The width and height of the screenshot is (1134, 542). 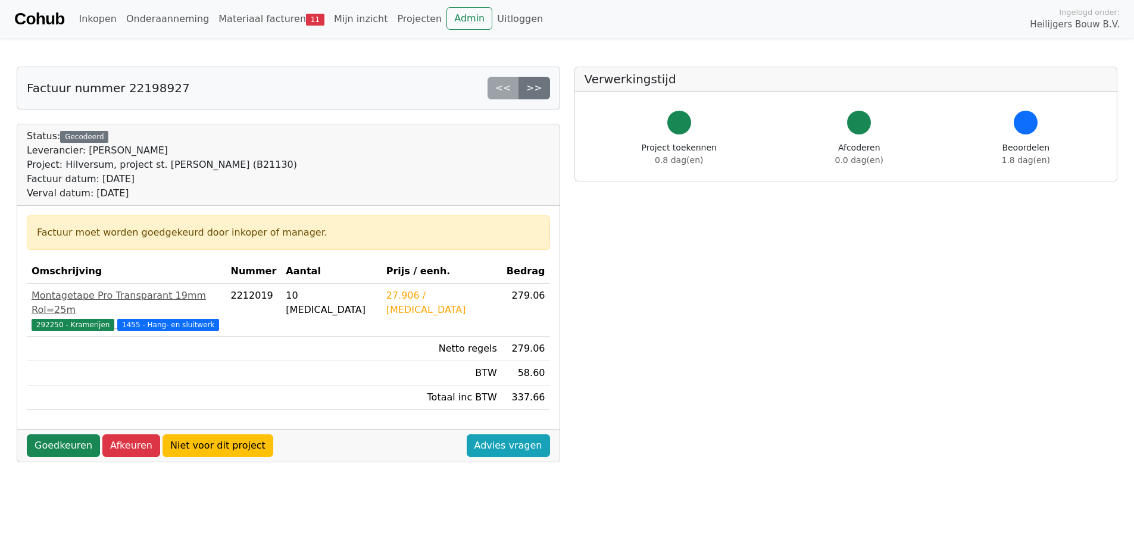 I want to click on h5: Verwerkingstijd, so click(x=846, y=79).